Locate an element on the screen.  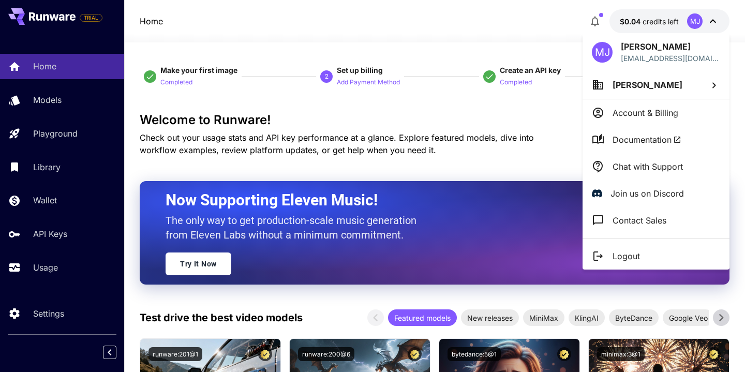
p: Contact Sales is located at coordinates (639, 220).